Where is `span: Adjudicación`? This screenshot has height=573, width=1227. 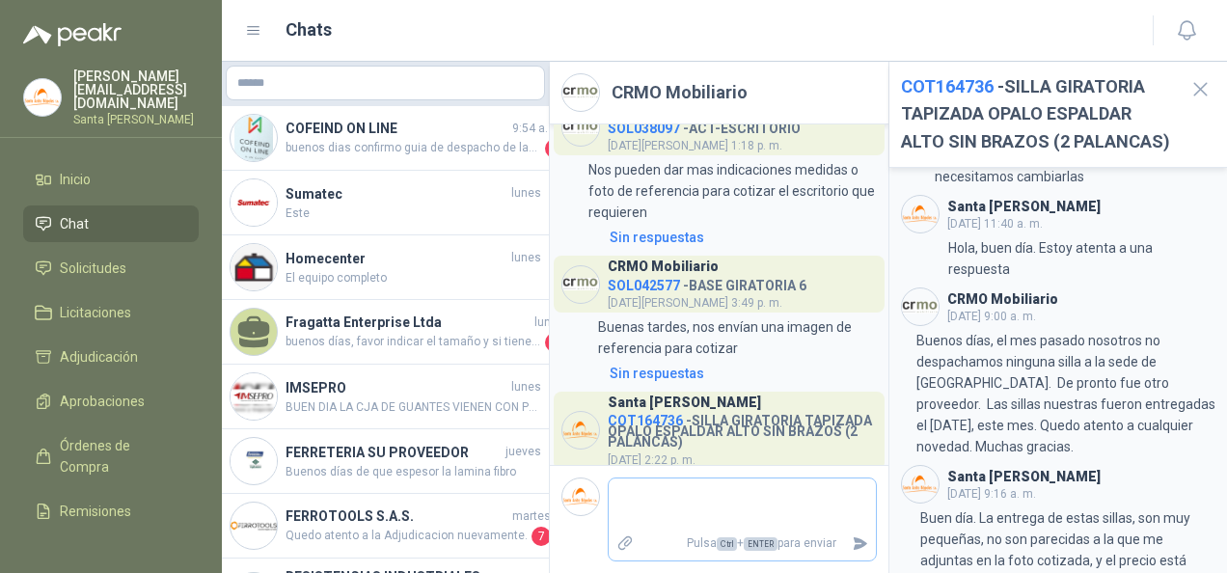
span: Adjudicación is located at coordinates (98, 357).